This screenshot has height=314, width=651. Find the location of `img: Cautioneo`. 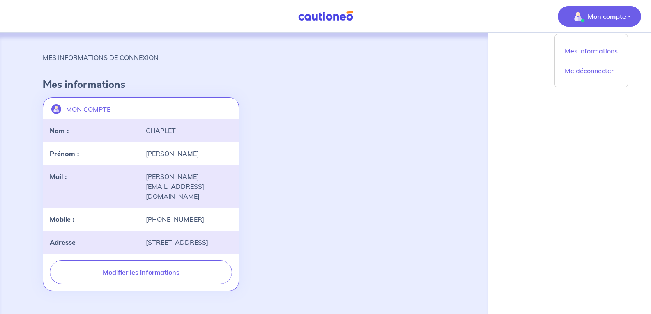

img: Cautioneo is located at coordinates (326, 16).